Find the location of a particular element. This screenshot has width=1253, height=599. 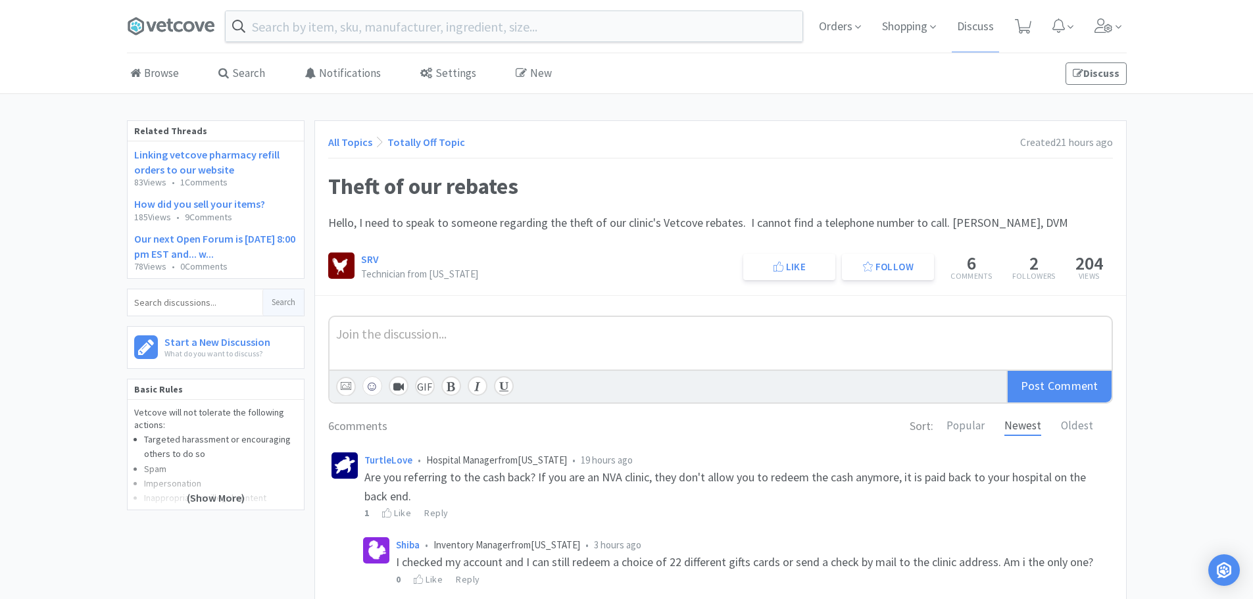

p: 83 Views 1 Comments is located at coordinates (216, 182).